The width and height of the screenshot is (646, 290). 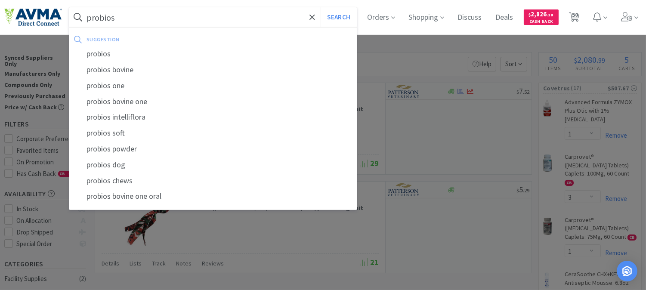 I want to click on img: e4e33dab9f054f5782a47901c742baa9_102.png, so click(x=33, y=17).